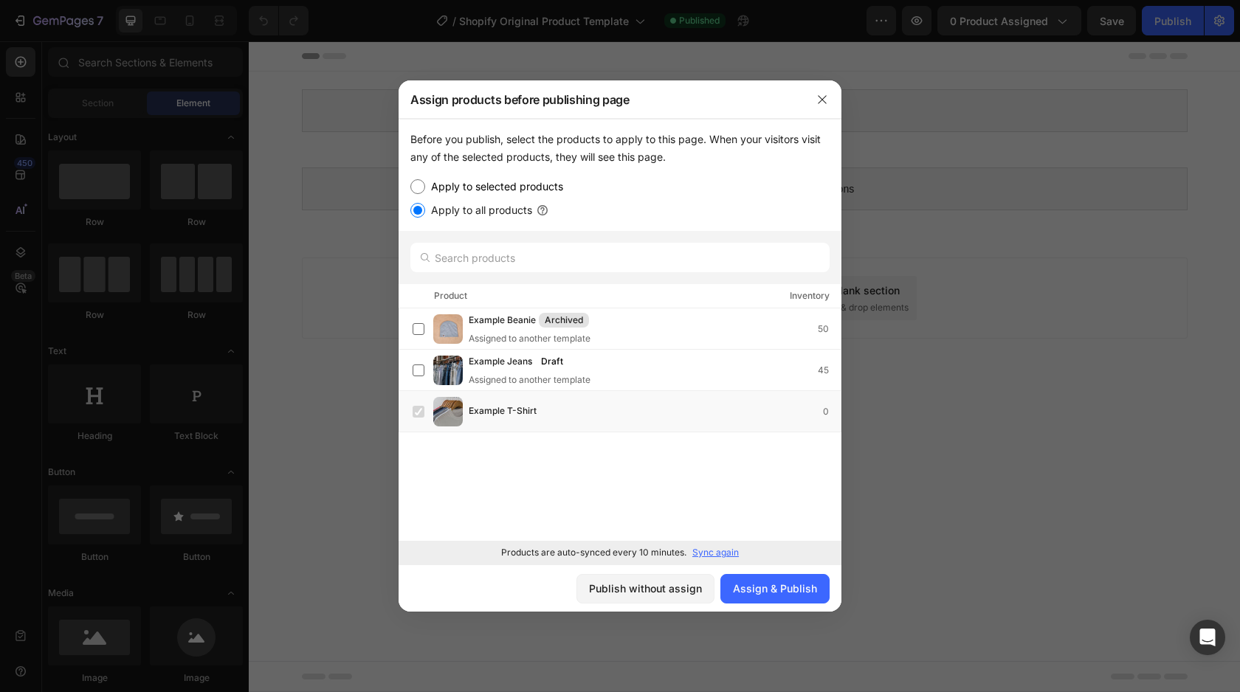 The image size is (1240, 692). I want to click on div: Assign products before publishing page, so click(601, 100).